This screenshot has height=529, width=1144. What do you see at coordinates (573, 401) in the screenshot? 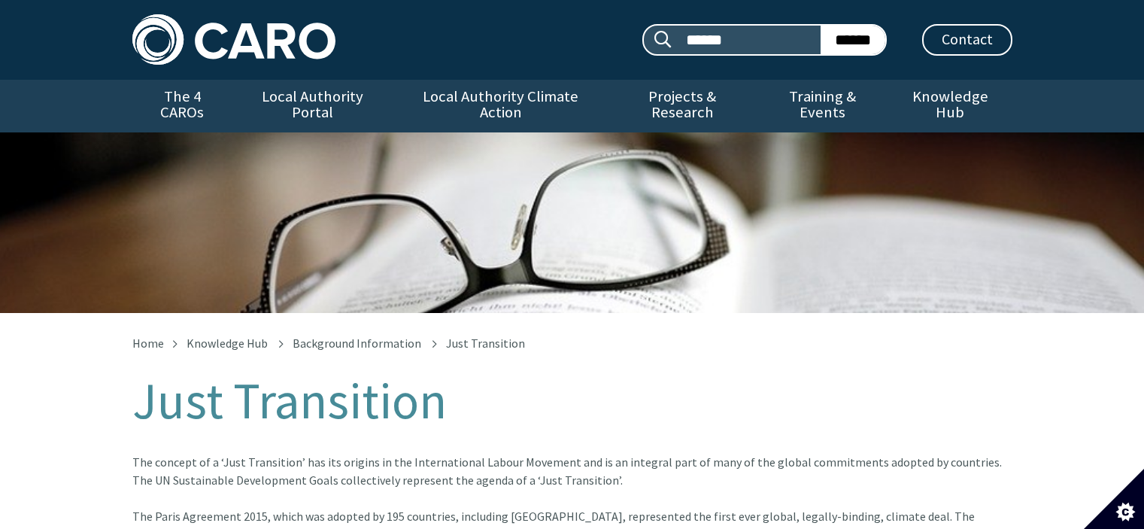
I see `h1: Just Transition` at bounding box center [573, 401].